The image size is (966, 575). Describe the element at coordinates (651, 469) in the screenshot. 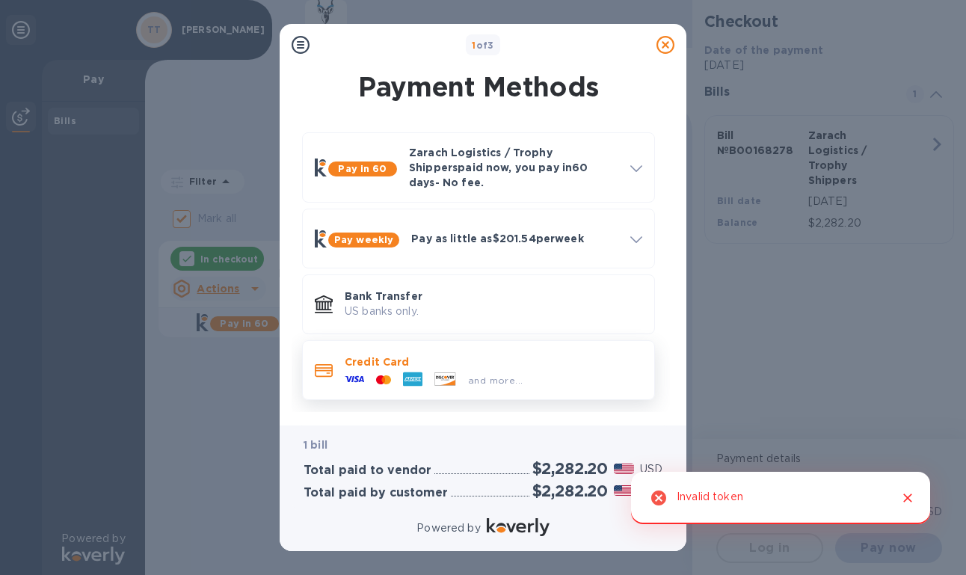

I see `p: USD` at that location.